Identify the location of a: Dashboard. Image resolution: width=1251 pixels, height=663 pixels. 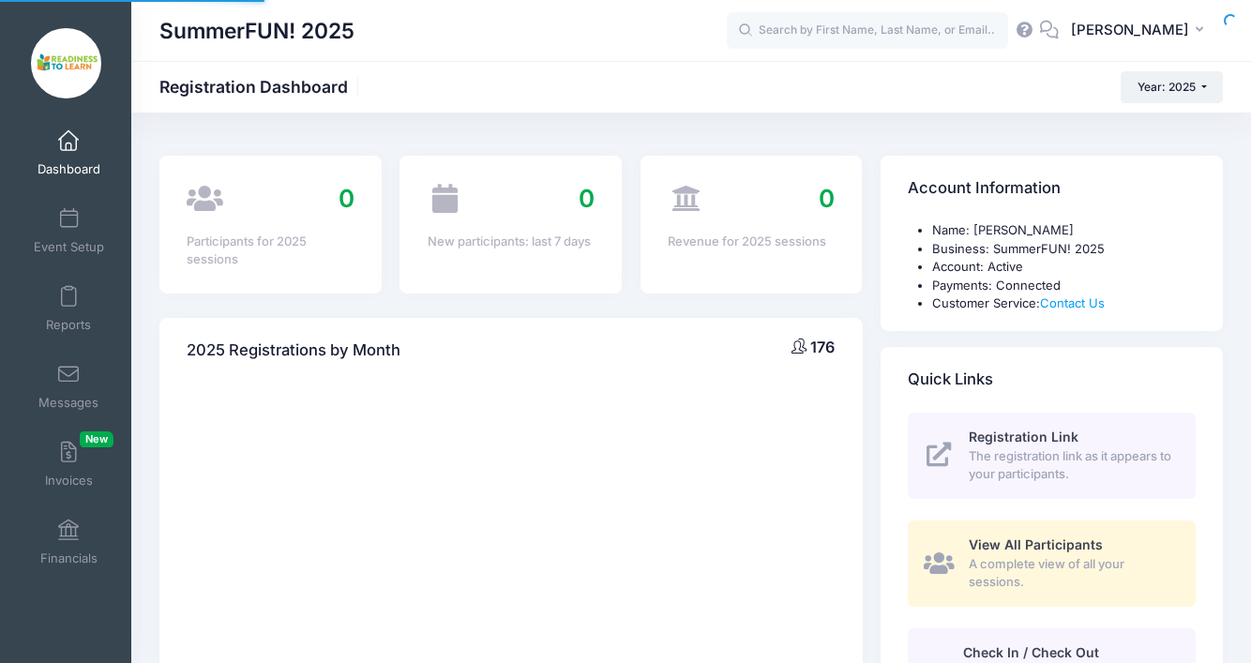
(68, 153).